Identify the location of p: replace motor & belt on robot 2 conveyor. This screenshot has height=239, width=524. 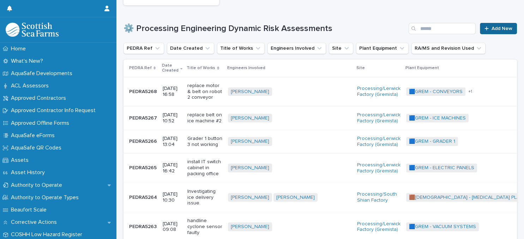
(205, 92).